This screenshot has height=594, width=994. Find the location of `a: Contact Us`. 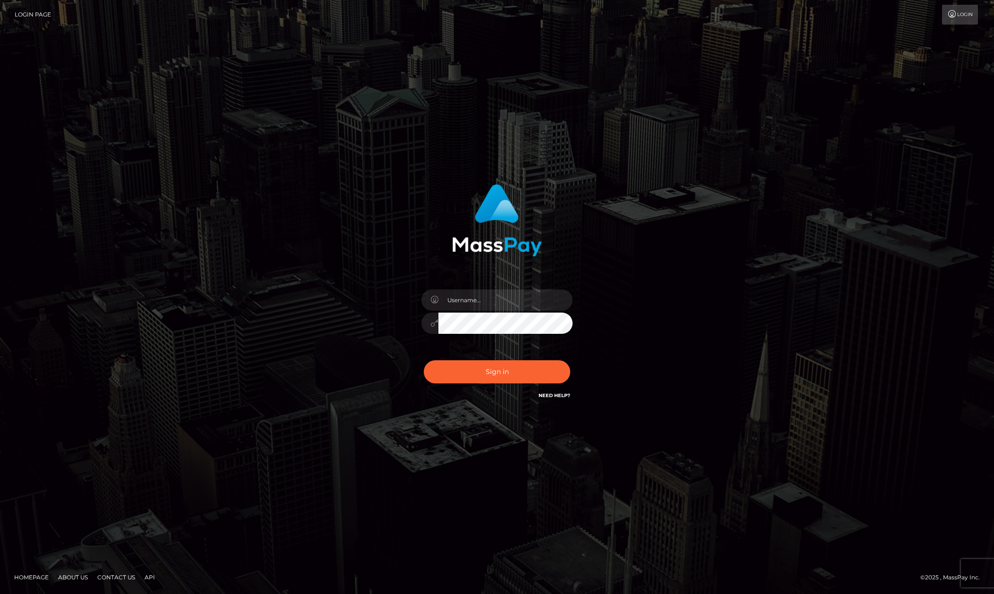

a: Contact Us is located at coordinates (116, 577).